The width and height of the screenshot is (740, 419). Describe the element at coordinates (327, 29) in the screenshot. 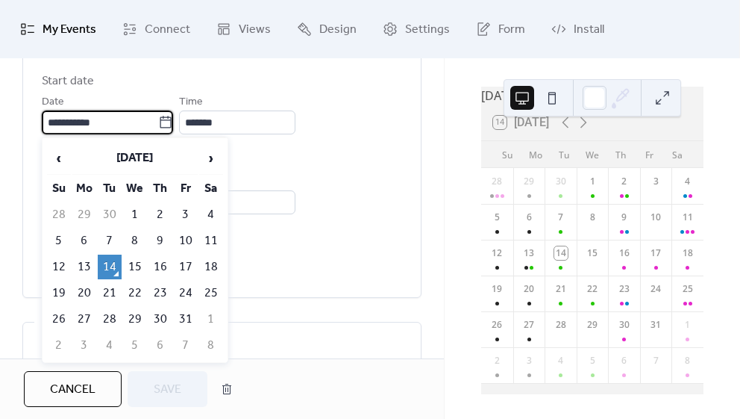

I see `a: Design` at that location.